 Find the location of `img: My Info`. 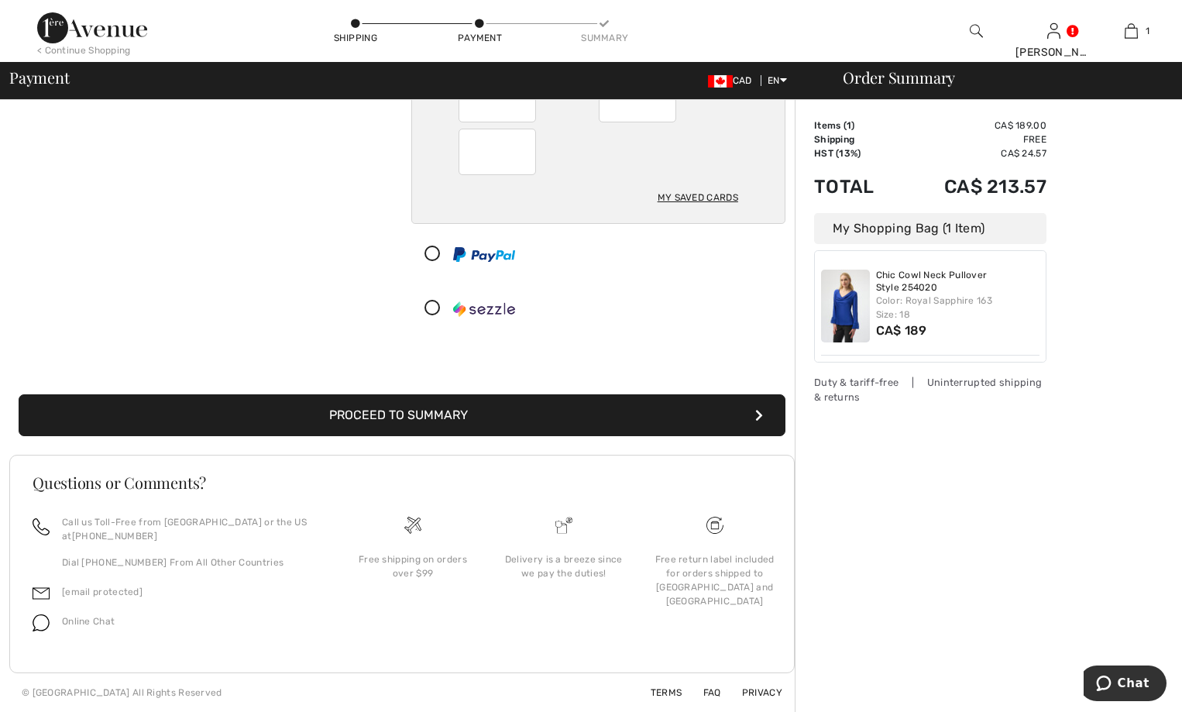

img: My Info is located at coordinates (1054, 31).